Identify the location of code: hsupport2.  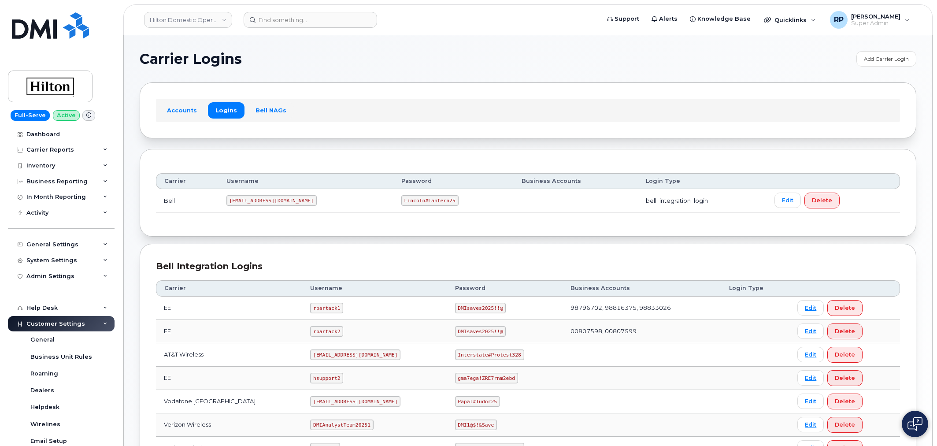
(326, 378).